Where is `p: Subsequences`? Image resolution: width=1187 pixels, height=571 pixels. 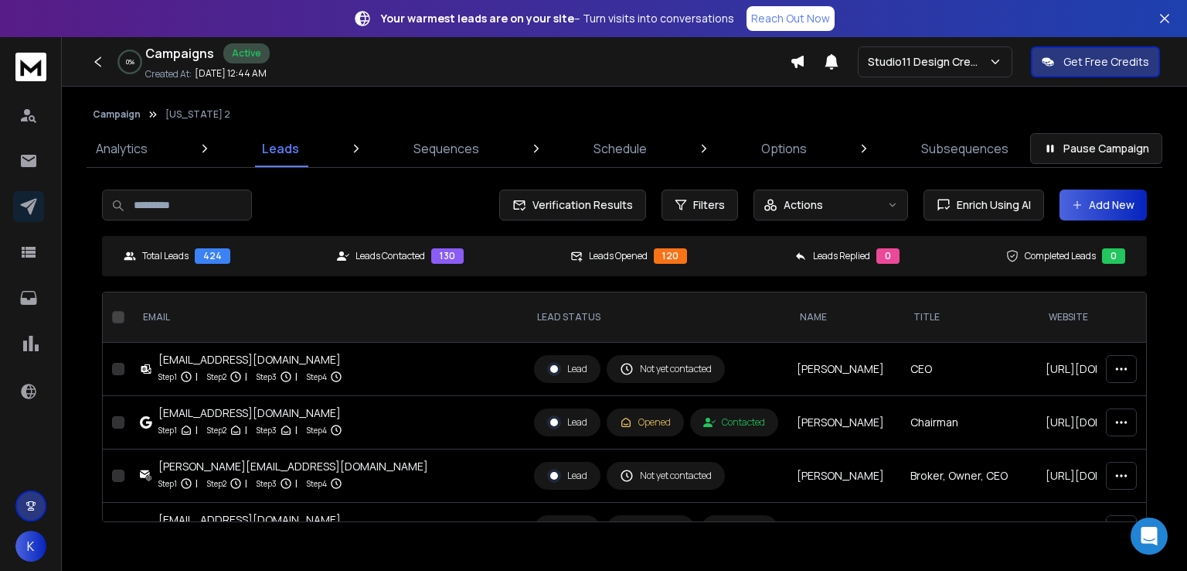
p: Subsequences is located at coordinates (965, 148).